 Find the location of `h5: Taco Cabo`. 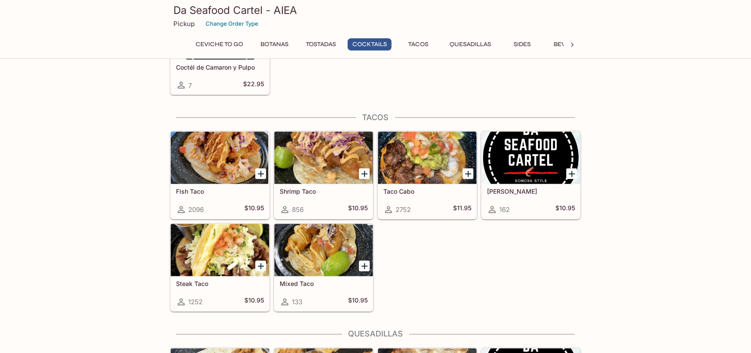

h5: Taco Cabo is located at coordinates (428, 192).